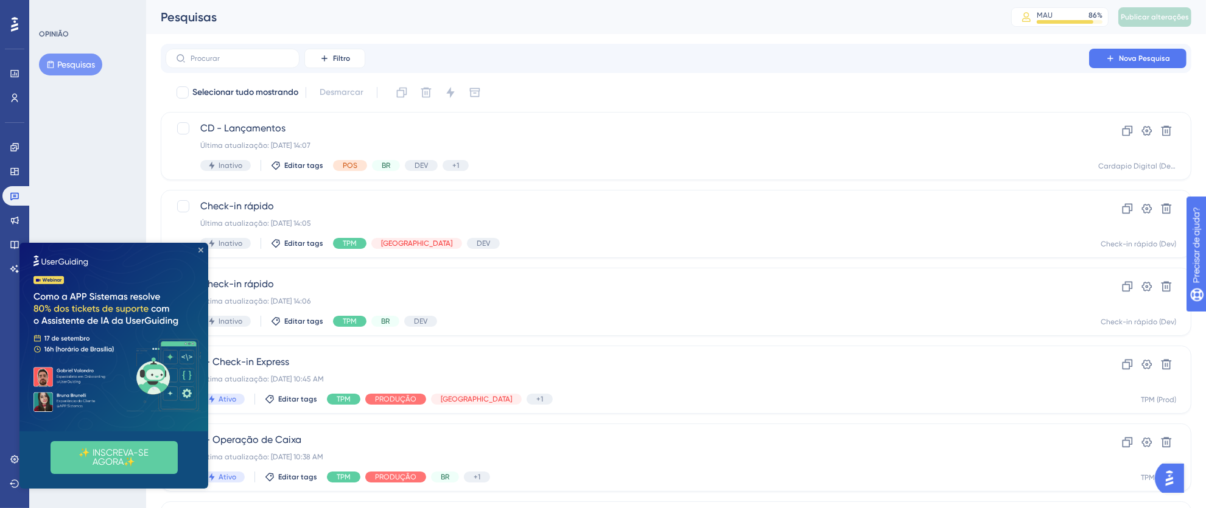  I want to click on font: Nova Pesquisa, so click(1144, 58).